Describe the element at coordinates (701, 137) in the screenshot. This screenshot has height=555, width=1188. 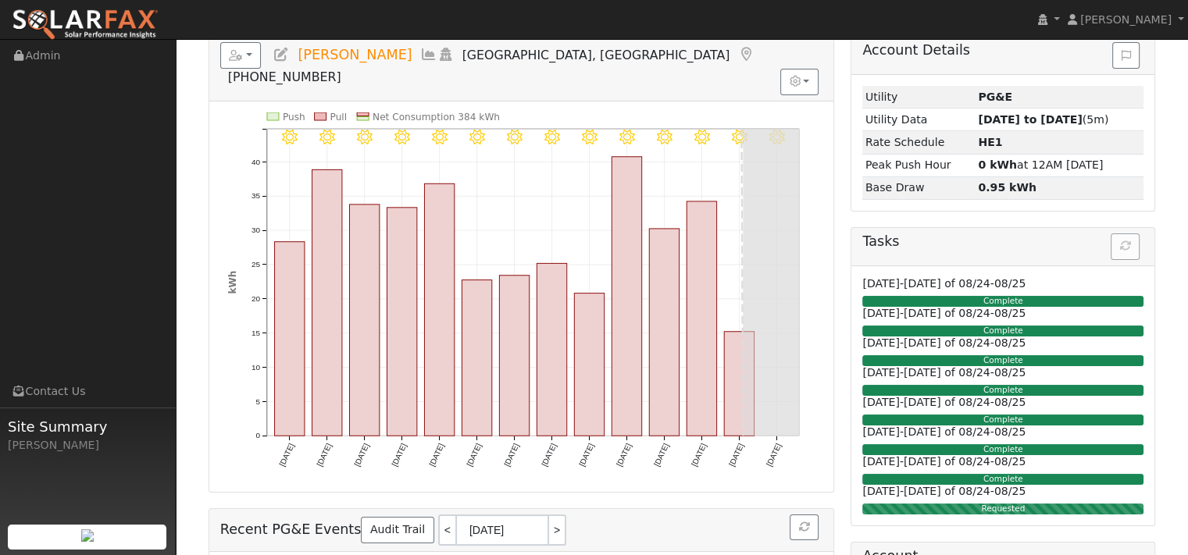
I see `i: 8/18 - Clear` at that location.